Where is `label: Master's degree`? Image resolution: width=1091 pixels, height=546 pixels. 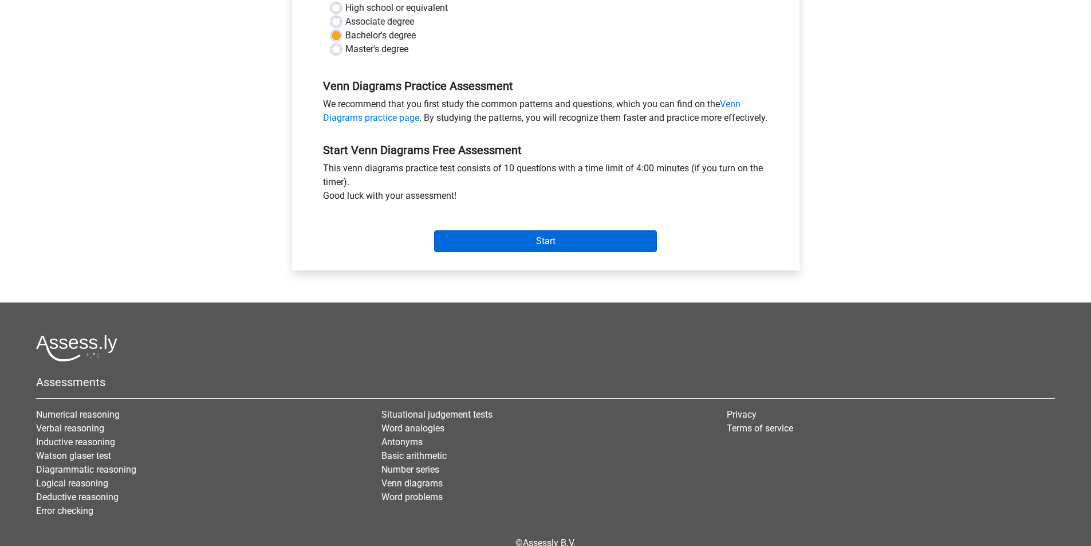 label: Master's degree is located at coordinates (377, 49).